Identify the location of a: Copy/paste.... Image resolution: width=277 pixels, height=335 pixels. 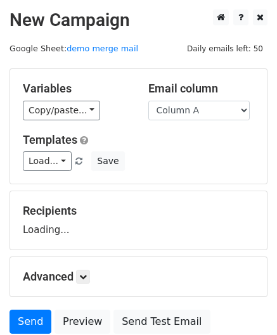
(61, 110).